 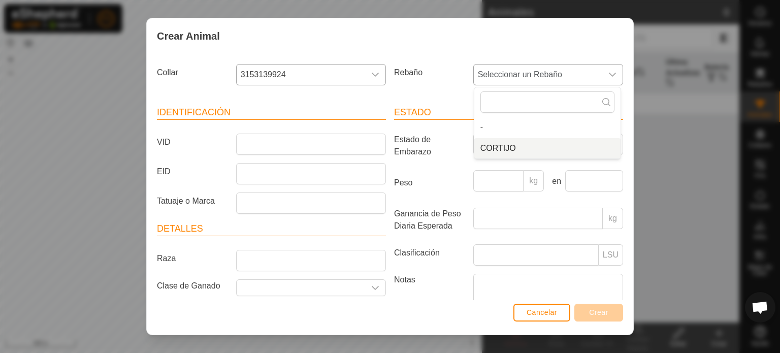 I want to click on li: CORTIJO, so click(x=548, y=148).